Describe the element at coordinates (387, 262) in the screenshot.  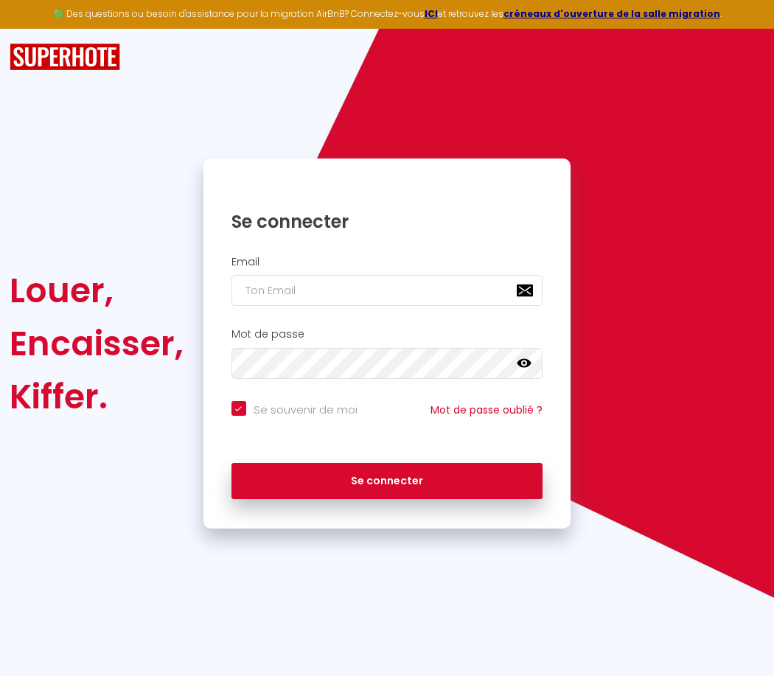
I see `h2: Email` at that location.